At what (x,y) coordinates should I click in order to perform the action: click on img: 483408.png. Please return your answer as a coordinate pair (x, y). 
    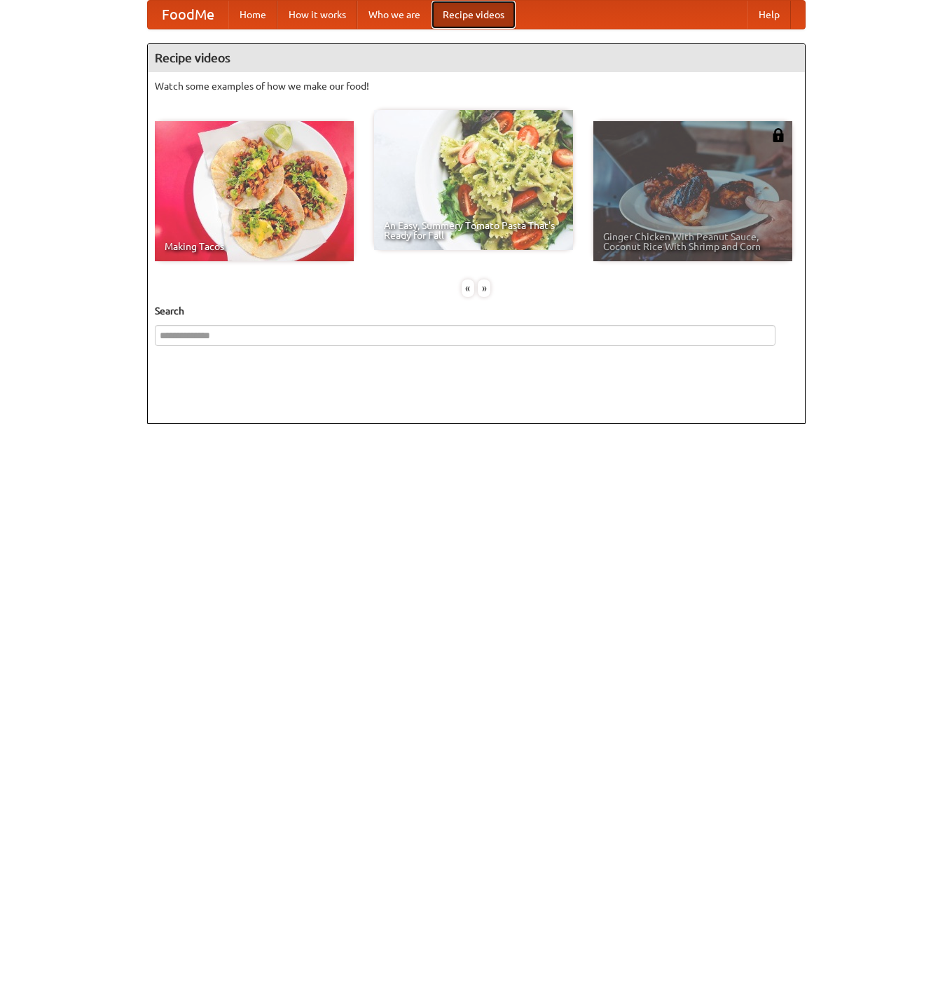
    Looking at the image, I should click on (778, 135).